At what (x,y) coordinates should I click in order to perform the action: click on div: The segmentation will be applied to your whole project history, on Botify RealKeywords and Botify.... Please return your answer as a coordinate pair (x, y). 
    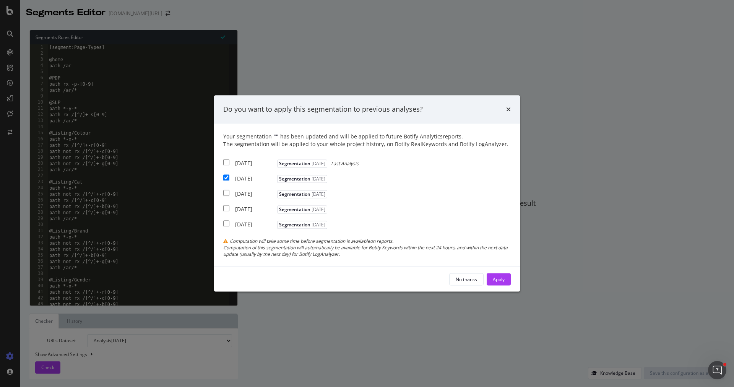
    Looking at the image, I should click on (367, 144).